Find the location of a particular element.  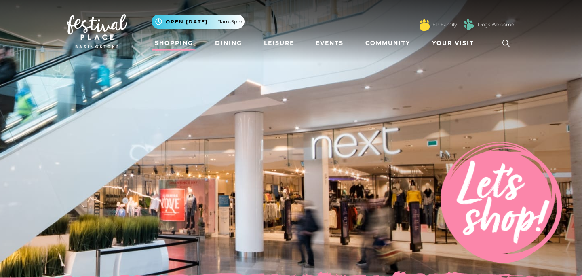

span: 11am-5pm is located at coordinates (230, 22).